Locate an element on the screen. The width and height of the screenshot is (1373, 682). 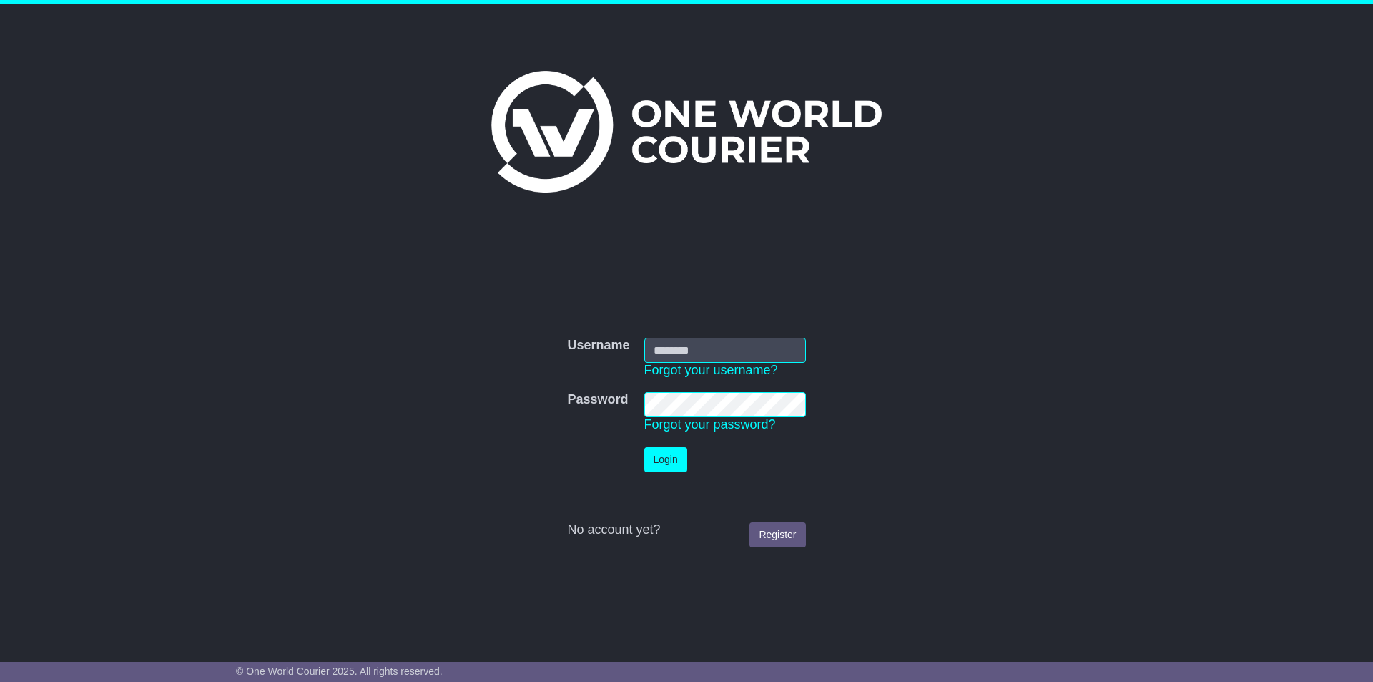
label: Password is located at coordinates (597, 400).